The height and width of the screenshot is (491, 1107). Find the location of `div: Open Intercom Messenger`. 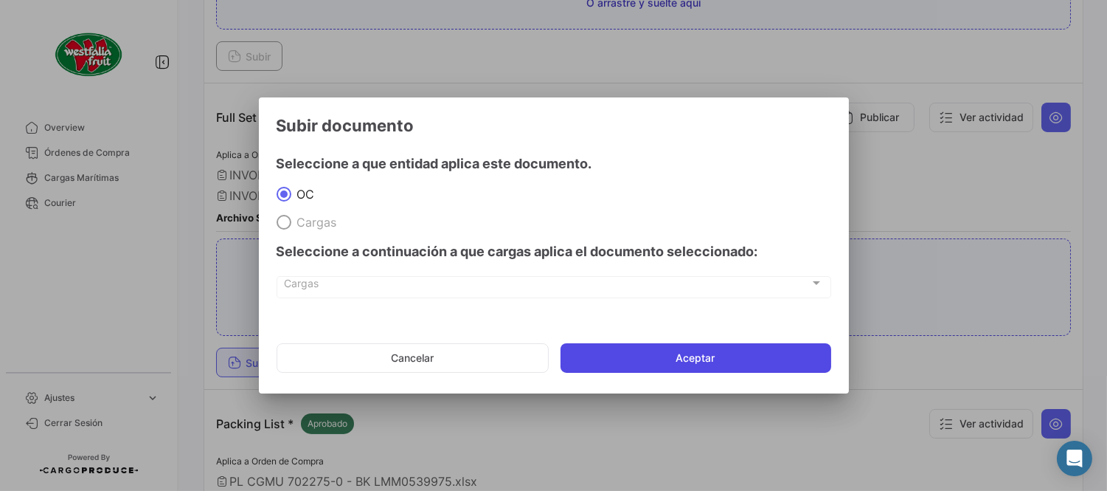

div: Open Intercom Messenger is located at coordinates (1075, 458).